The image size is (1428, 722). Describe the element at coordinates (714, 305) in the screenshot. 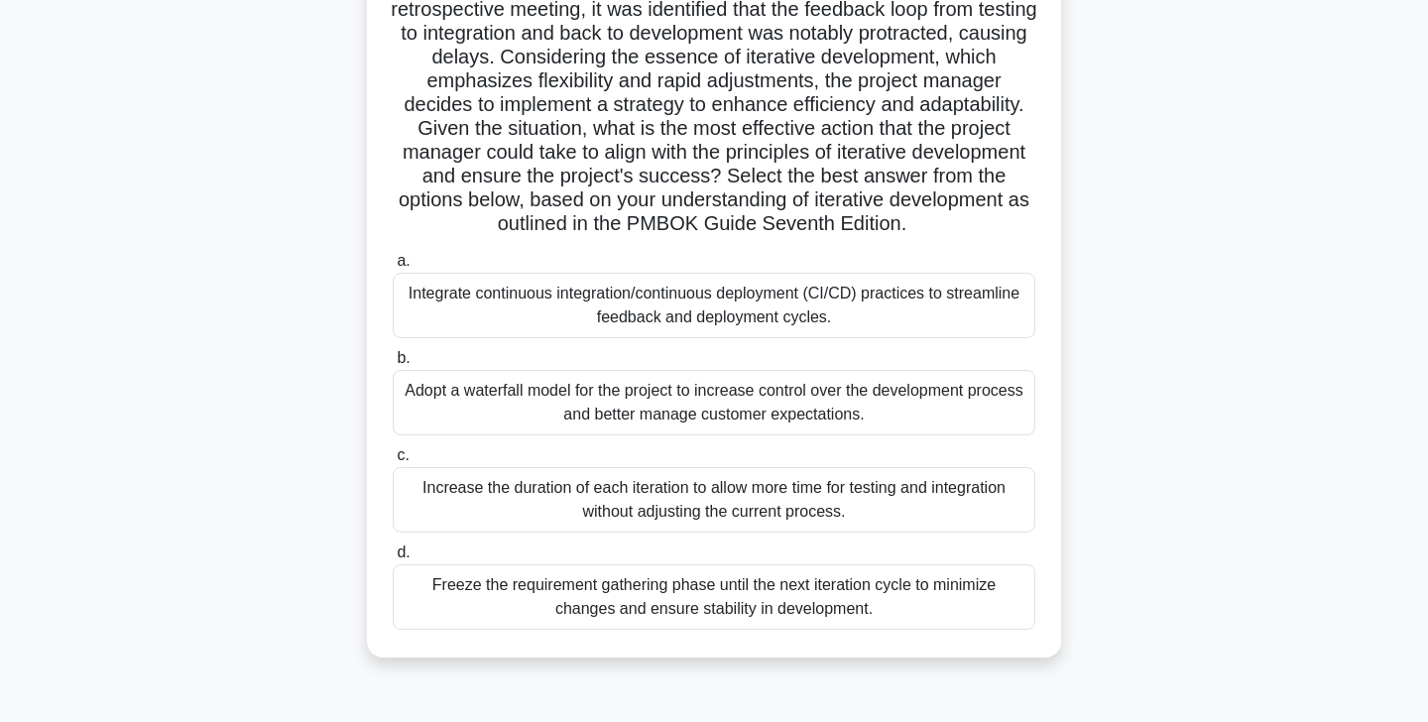

I see `div: Integrate continuous integration/continuous deployment (CI/CD) practices to streamline feedback a...` at that location.